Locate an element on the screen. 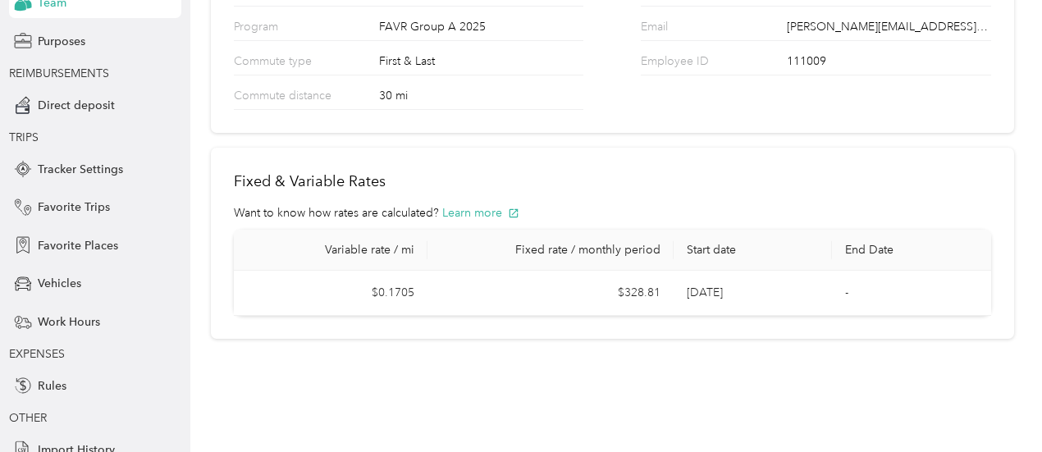  p: Commute type is located at coordinates (297, 63).